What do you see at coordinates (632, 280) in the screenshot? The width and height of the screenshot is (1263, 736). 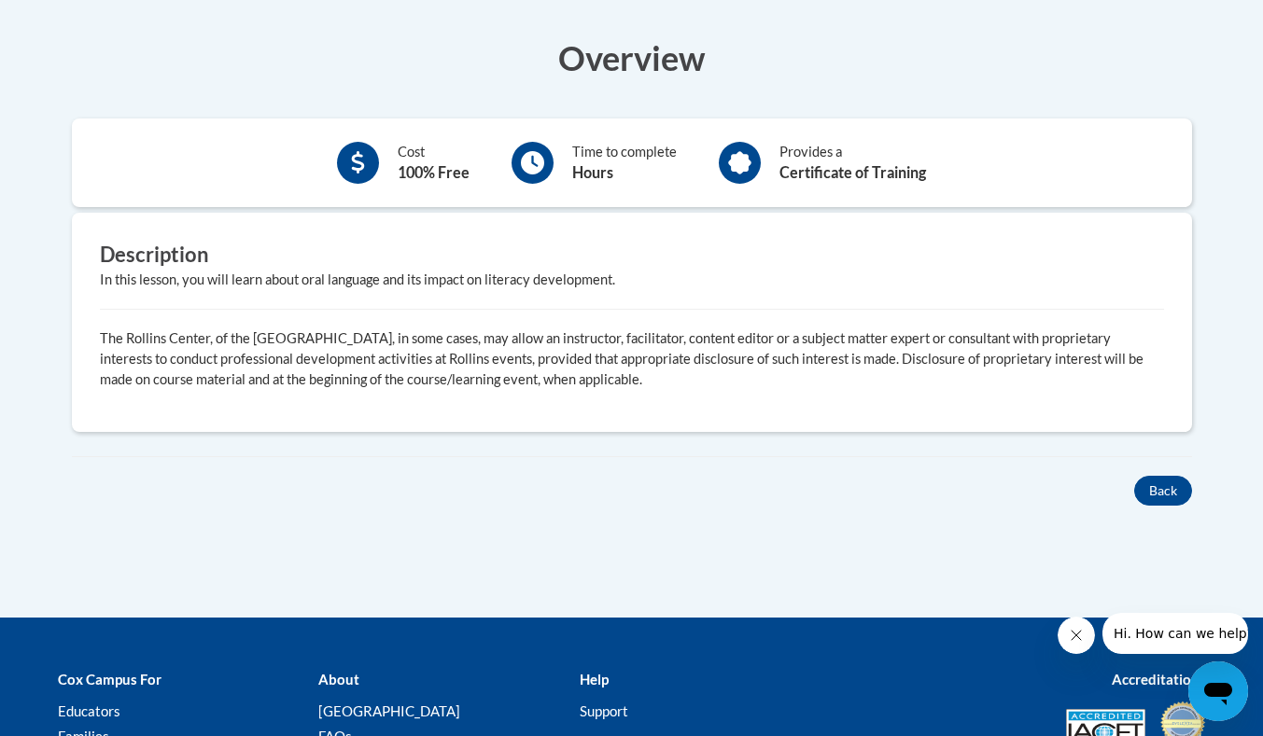 I see `div: In this lesson, you will learn about oral language and its impact on literacy development.` at bounding box center [632, 280].